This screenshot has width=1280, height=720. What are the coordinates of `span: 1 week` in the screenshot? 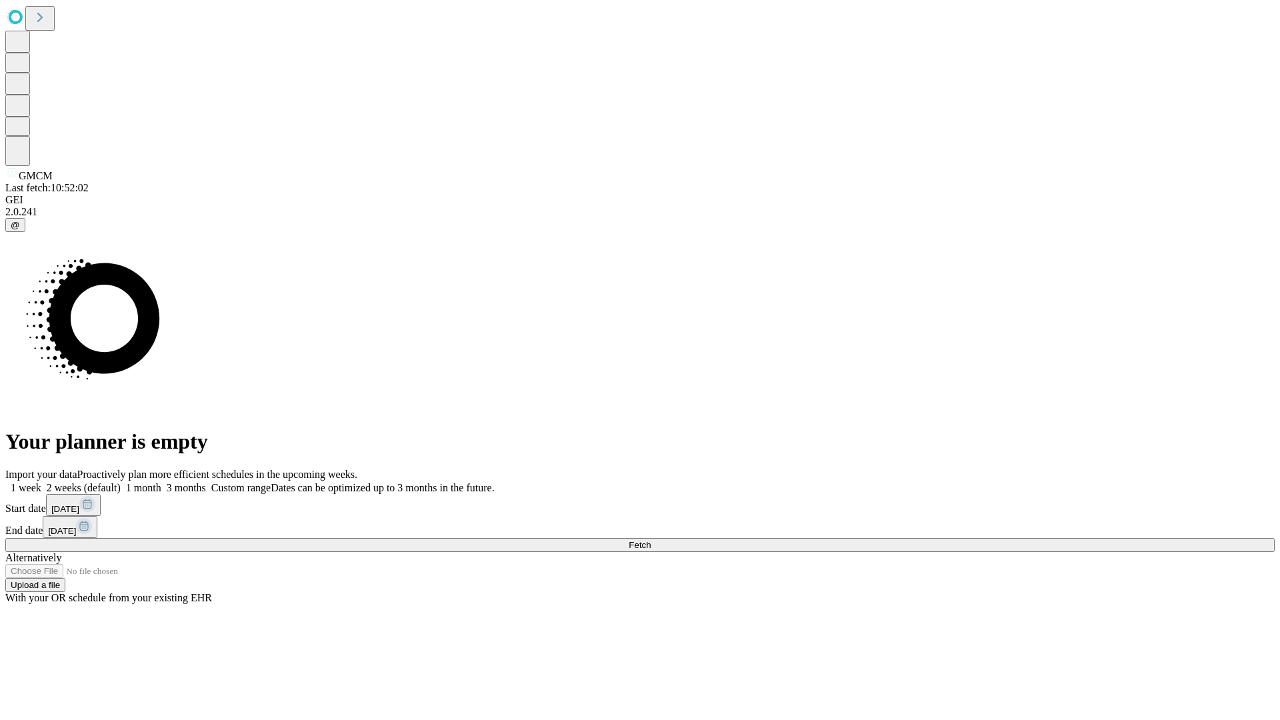 It's located at (26, 487).